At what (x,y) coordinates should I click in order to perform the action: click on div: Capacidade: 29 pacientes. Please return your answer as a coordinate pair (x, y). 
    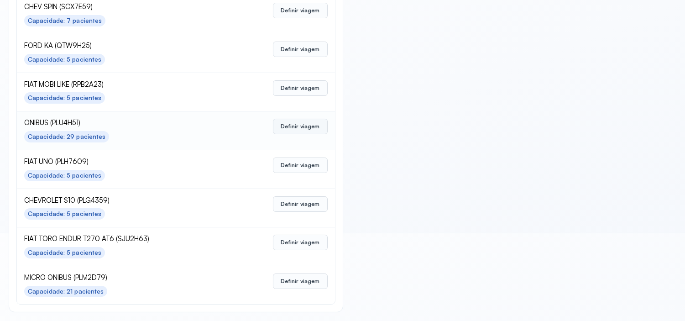
    Looking at the image, I should click on (67, 136).